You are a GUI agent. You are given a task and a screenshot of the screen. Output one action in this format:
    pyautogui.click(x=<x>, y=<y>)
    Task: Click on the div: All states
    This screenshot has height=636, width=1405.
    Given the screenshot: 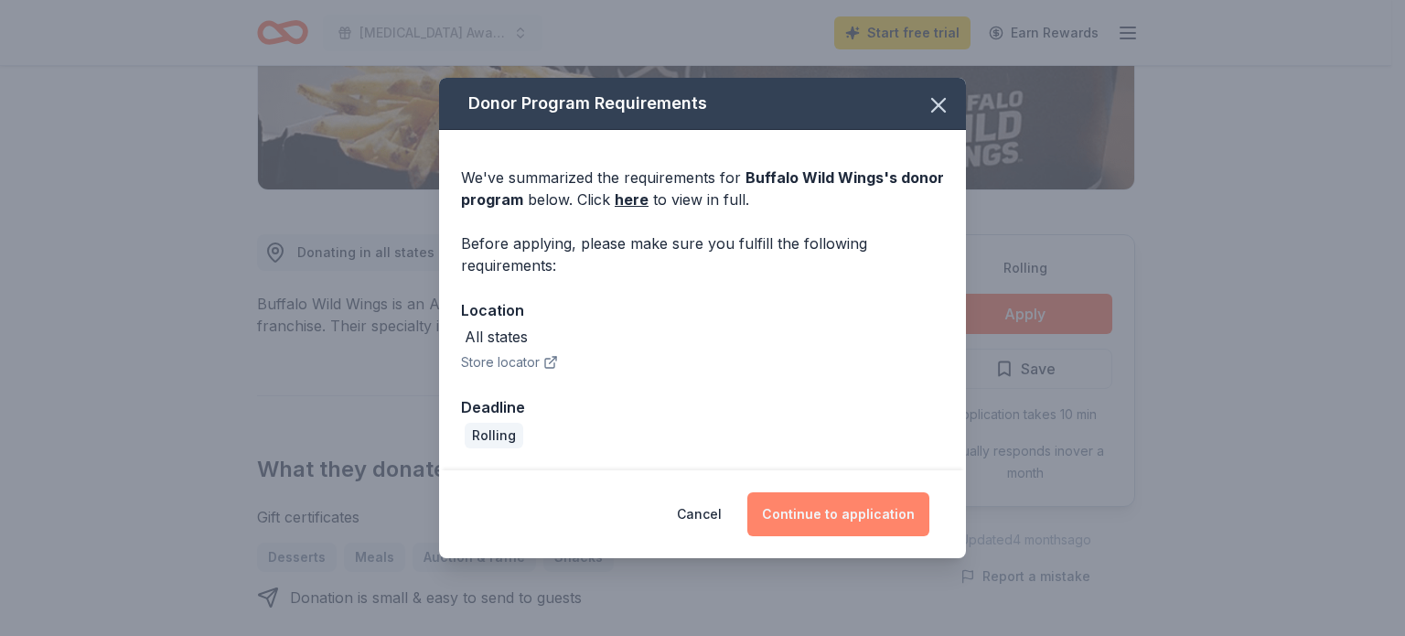 What is the action you would take?
    pyautogui.click(x=496, y=337)
    